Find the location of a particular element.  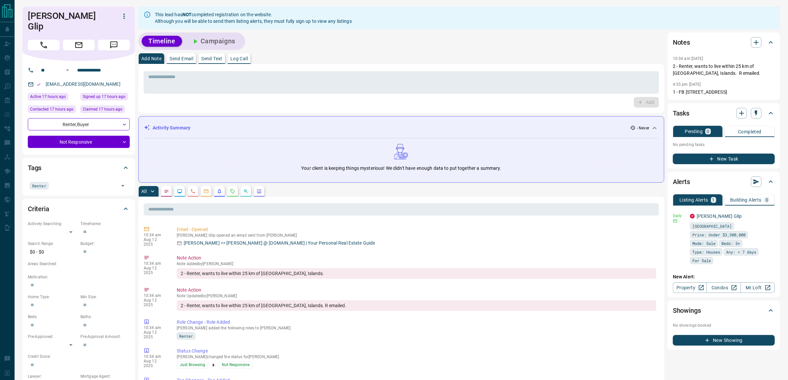

div: Tasks is located at coordinates (724, 113).